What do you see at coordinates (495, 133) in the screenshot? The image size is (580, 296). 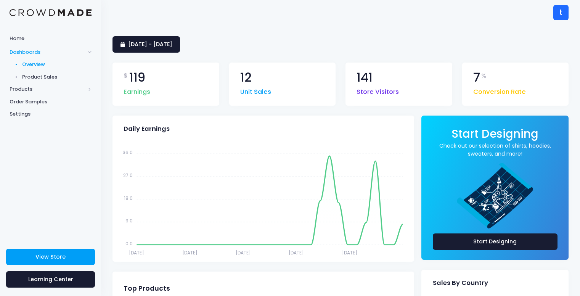 I see `span: Start Designing` at bounding box center [495, 133].